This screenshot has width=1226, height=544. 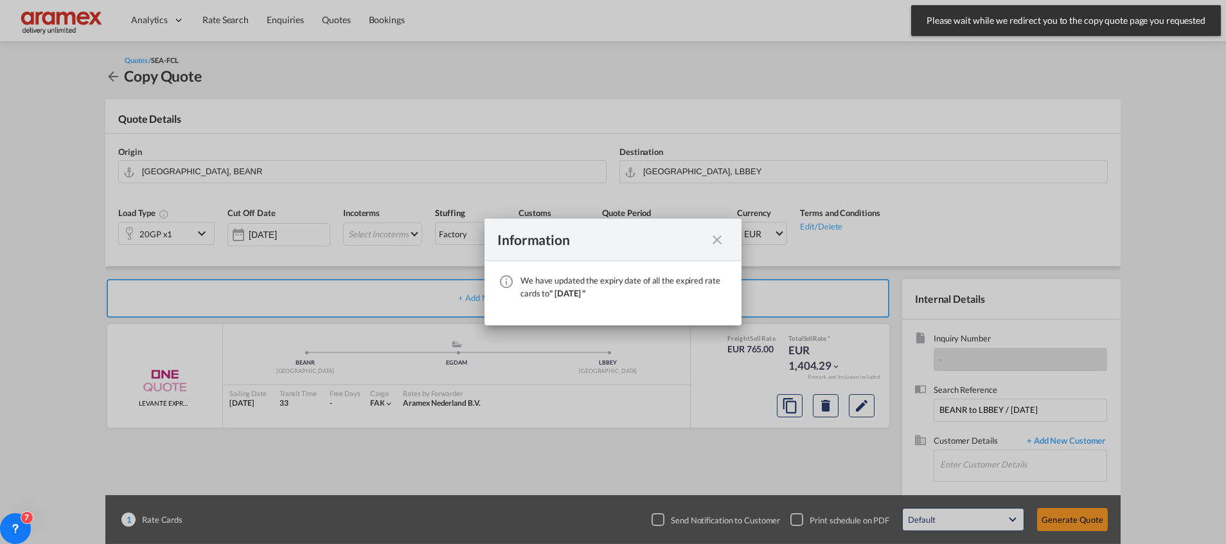 What do you see at coordinates (506, 281) in the screenshot?
I see `md-icon: icon-information-outline` at bounding box center [506, 281].